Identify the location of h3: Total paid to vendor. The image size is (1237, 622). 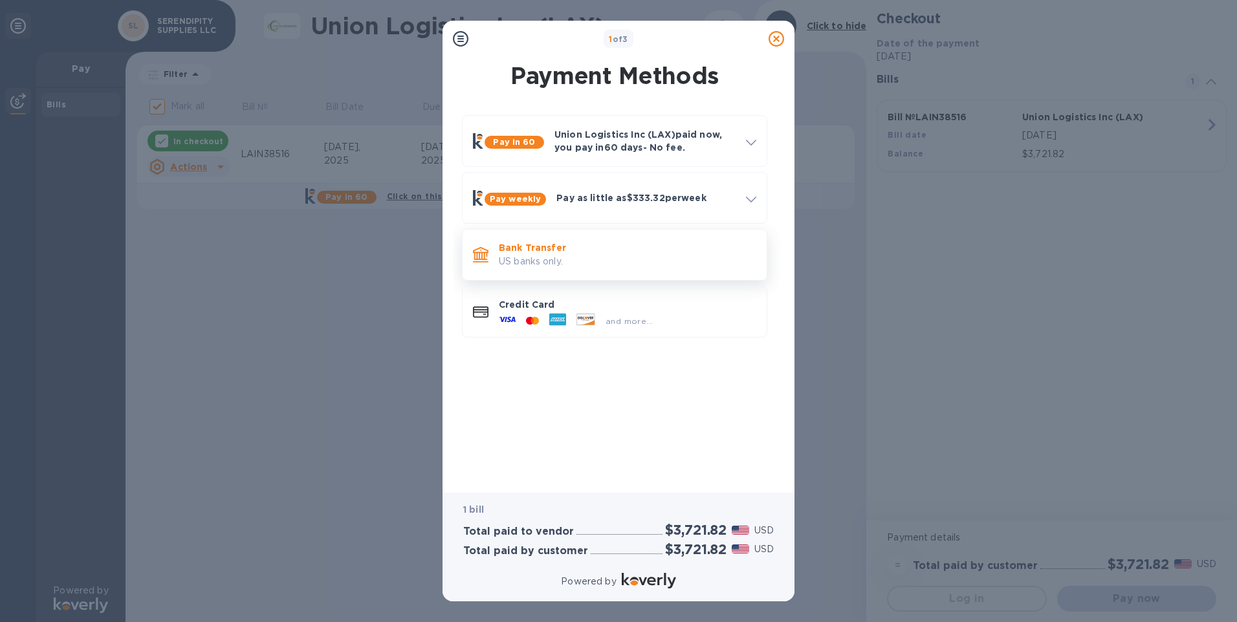
(518, 532).